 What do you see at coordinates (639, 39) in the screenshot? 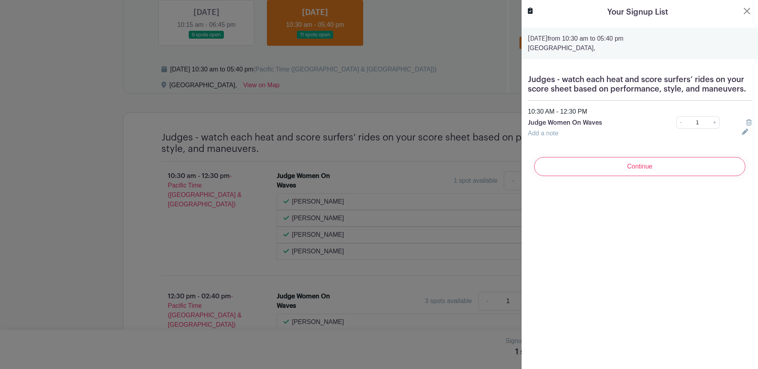
I see `p: from 10:30 am to 05:40 pm` at bounding box center [639, 39].